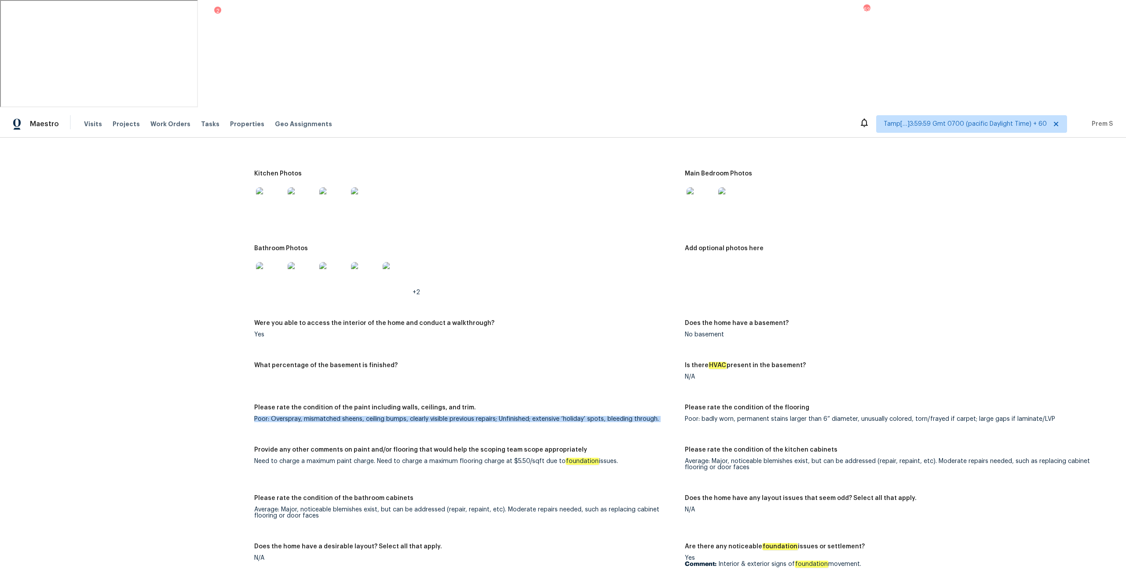  Describe the element at coordinates (466, 462) in the screenshot. I see `div: Need to charge a maximum paint charge. Need to charge a maximum flooring charge at $5.50/sqft due...` at that location.